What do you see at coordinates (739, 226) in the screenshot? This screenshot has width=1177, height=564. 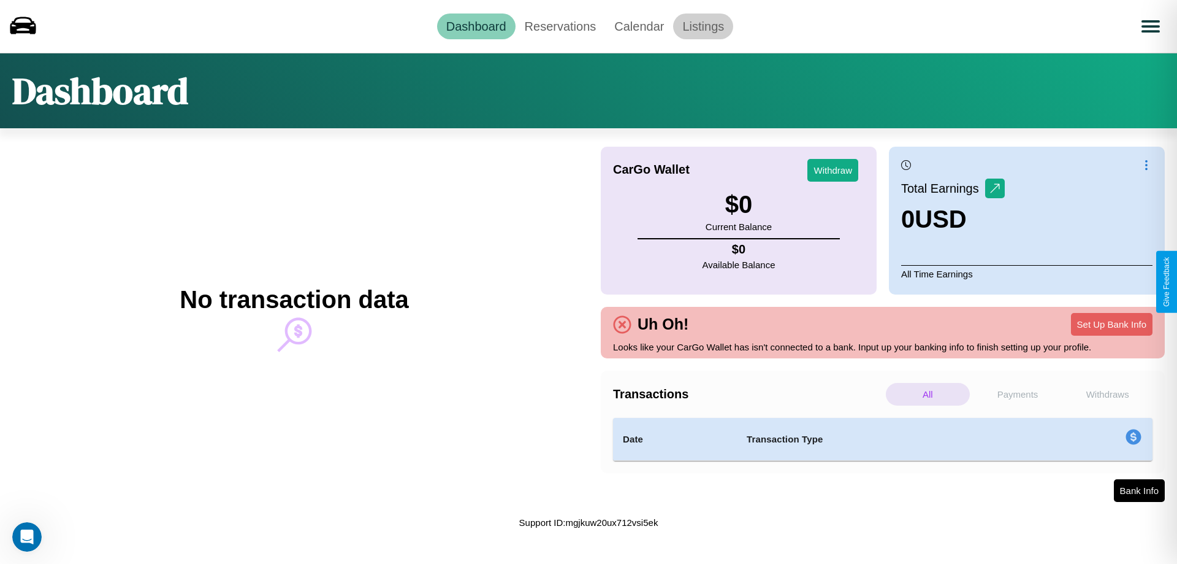 I see `p: Current Balance` at bounding box center [739, 226].